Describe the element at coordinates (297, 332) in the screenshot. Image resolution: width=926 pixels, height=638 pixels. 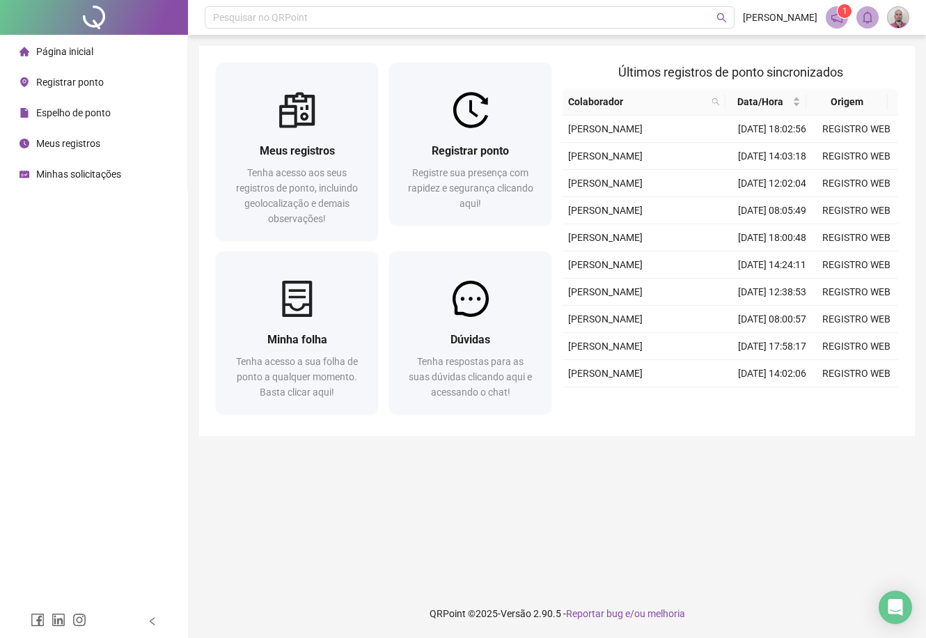
I see `a: Minha folhaTenha acesso a sua folha de ponto a qualquer momento. Basta clicar aqui!` at that location.